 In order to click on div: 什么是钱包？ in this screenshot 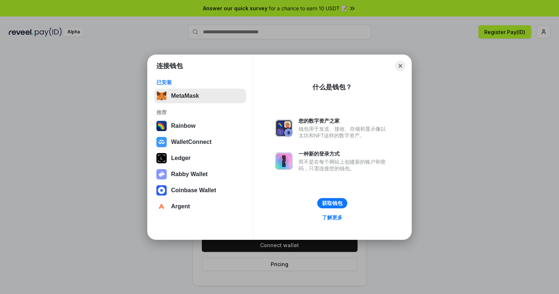, I will do `click(332, 87)`.